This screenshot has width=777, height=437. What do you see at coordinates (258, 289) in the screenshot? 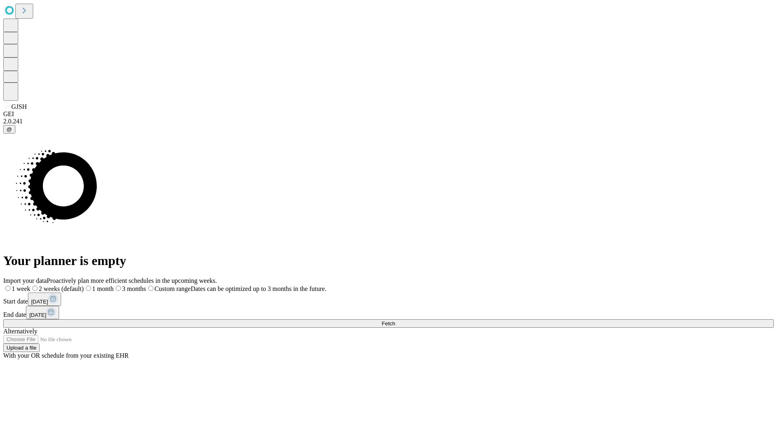
I see `span: Dates can be optimized up to 3 months in the future.` at bounding box center [258, 289].